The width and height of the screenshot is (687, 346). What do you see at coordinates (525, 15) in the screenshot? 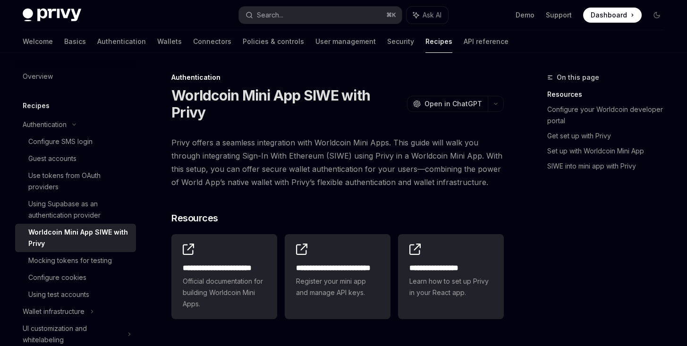
I see `a: Demo` at bounding box center [525, 15].